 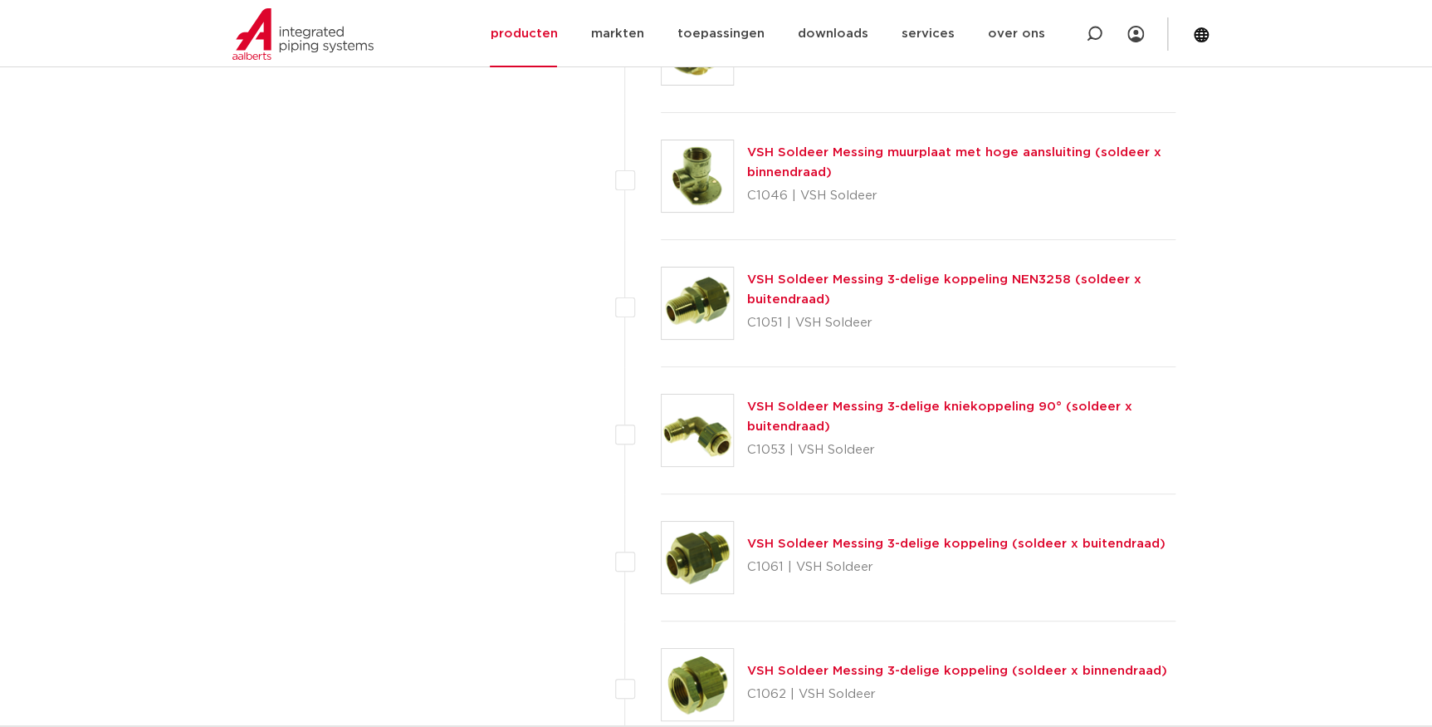 I want to click on a: VSH Soldeer Messing 3-delige kniekoppeling 90° (soldeer x buitendraad), so click(x=940, y=416).